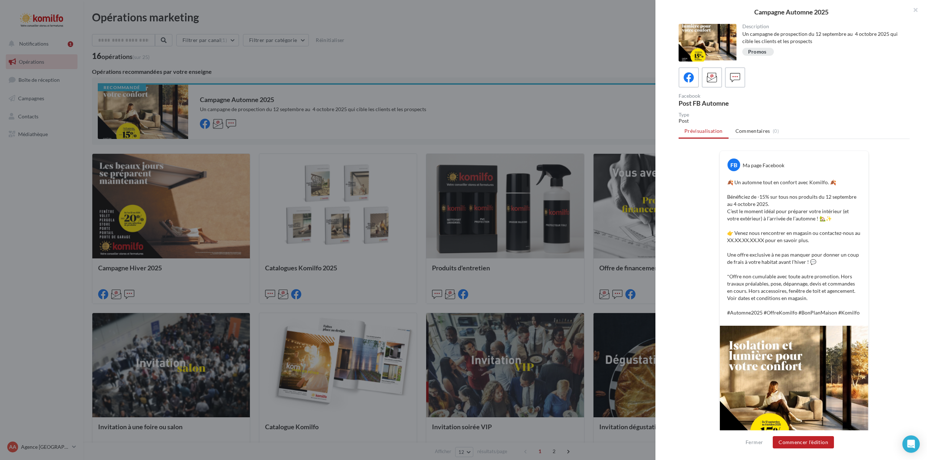 This screenshot has width=927, height=460. What do you see at coordinates (735, 96) in the screenshot?
I see `div: Facebook` at bounding box center [735, 96].